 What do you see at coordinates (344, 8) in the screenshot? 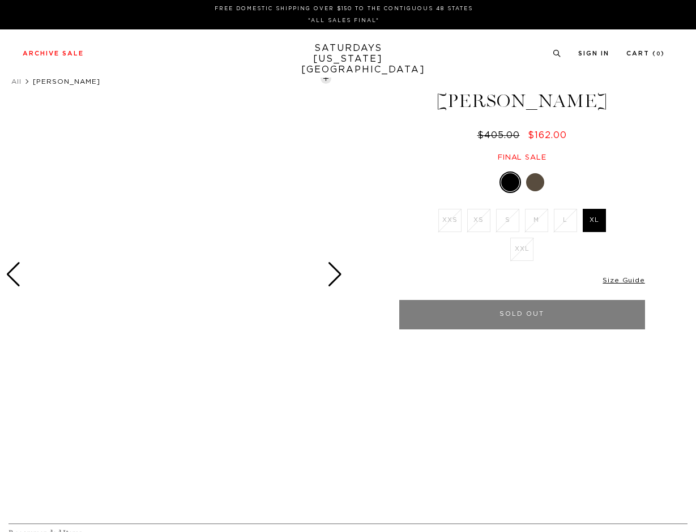
I see `p: FREE DOMESTIC SHIPPING OVER $150 TO THE CONTIGUOUS 48 STATES` at bounding box center [344, 8].